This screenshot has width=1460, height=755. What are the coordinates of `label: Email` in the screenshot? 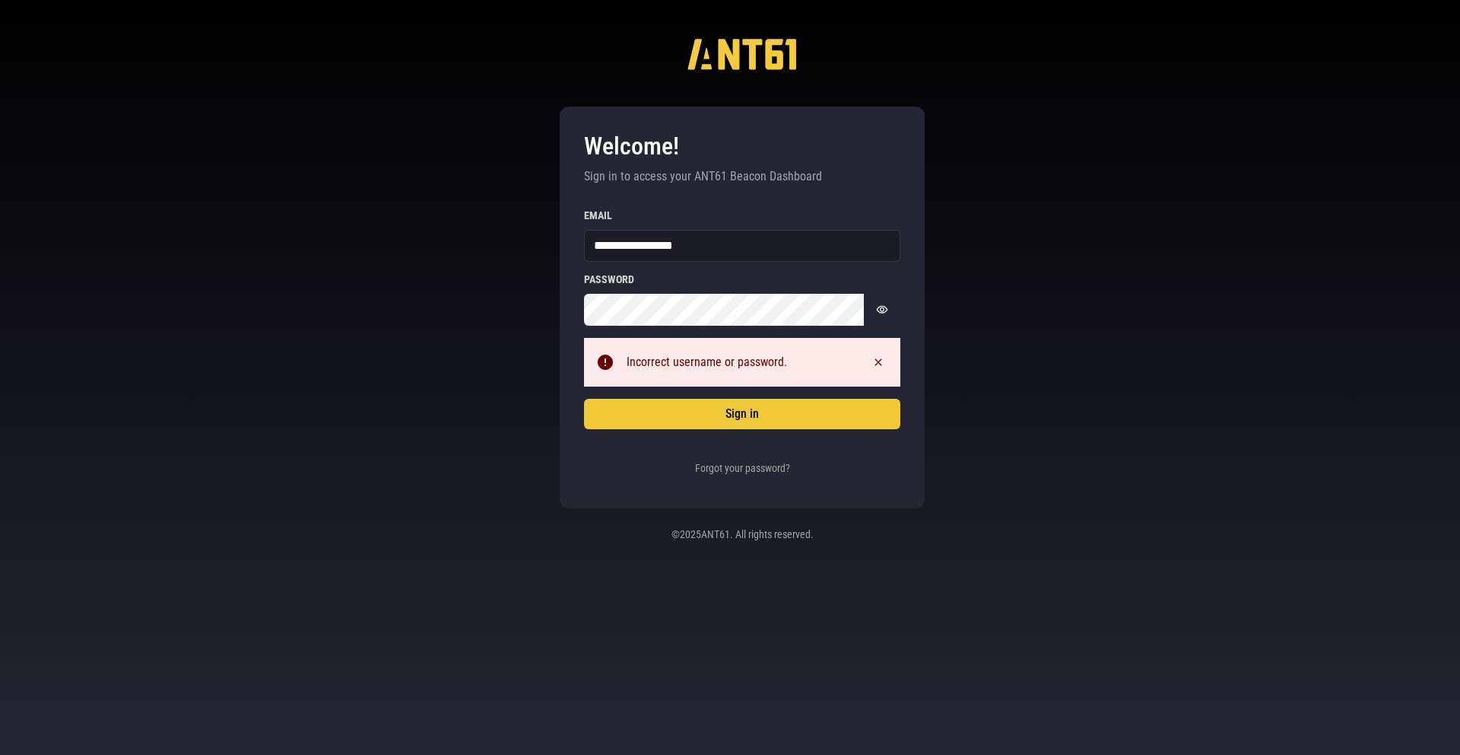 It's located at (742, 215).